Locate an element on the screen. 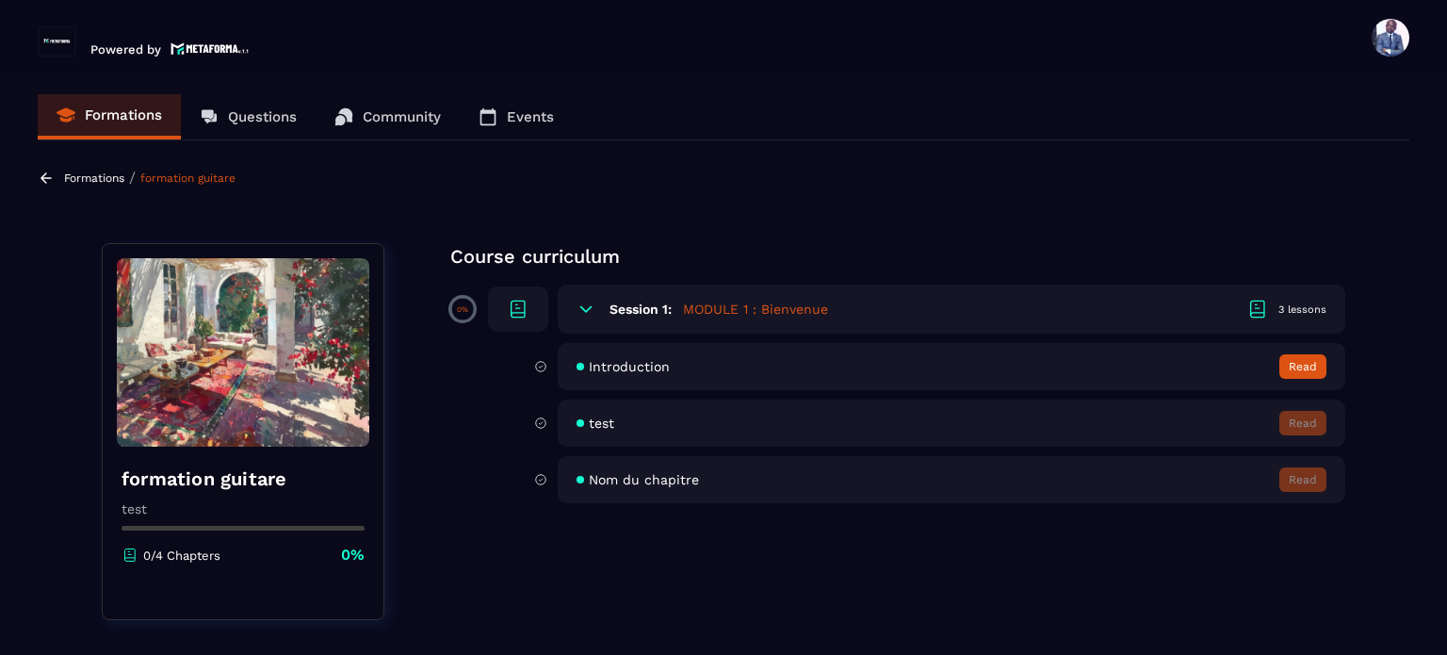 The width and height of the screenshot is (1447, 655). span: test is located at coordinates (601, 423).